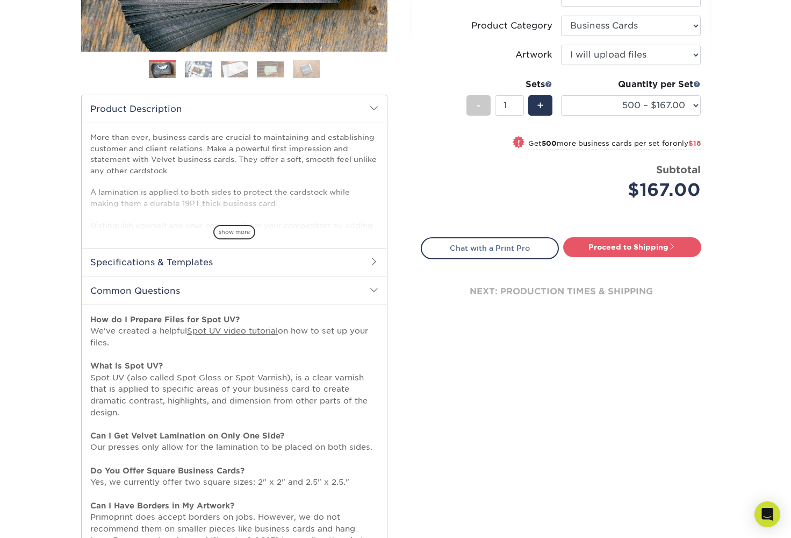 This screenshot has width=791, height=538. What do you see at coordinates (162, 505) in the screenshot?
I see `strong: Can I Have Borders in My Artwork?` at bounding box center [162, 505].